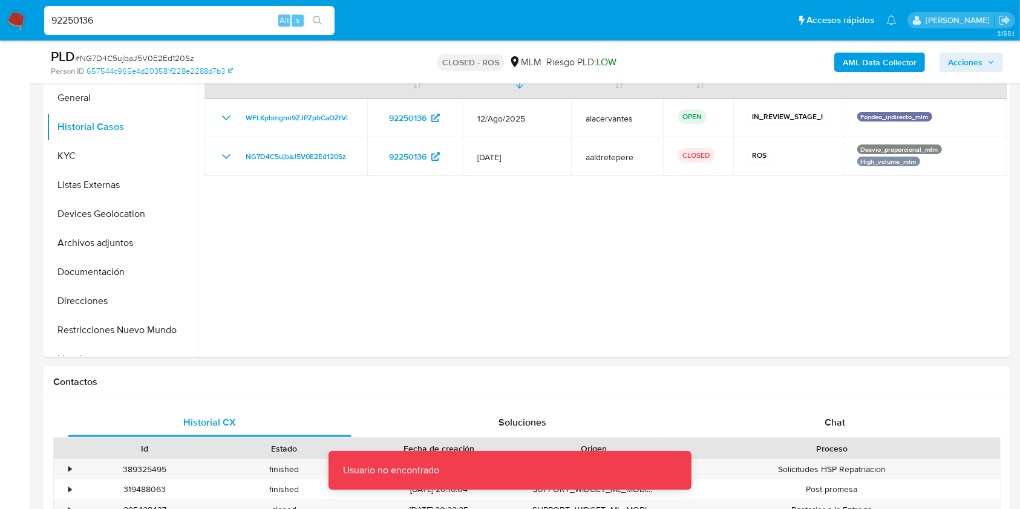 Image resolution: width=1020 pixels, height=509 pixels. Describe the element at coordinates (527, 382) in the screenshot. I see `h1: Contactos` at that location.